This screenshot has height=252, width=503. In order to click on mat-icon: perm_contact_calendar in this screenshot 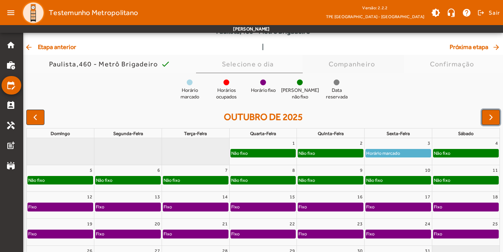, I will do `click(11, 106)`.